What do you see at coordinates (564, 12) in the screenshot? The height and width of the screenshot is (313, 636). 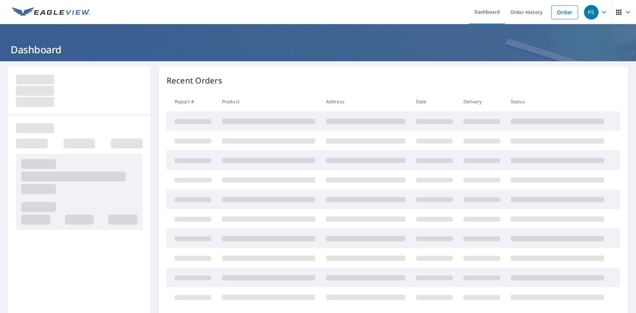 I see `a: Order` at bounding box center [564, 12].